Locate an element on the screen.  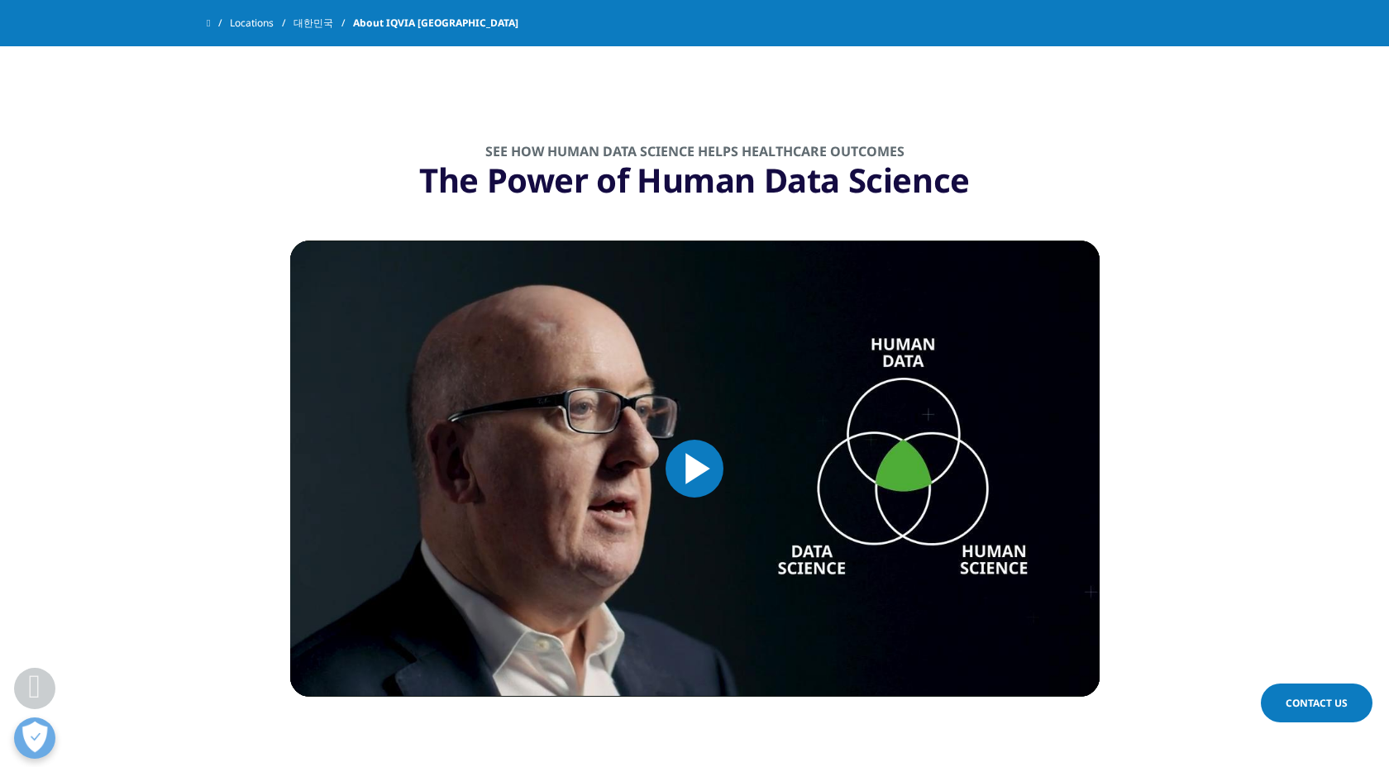
a: 대한민국 is located at coordinates (323, 23).